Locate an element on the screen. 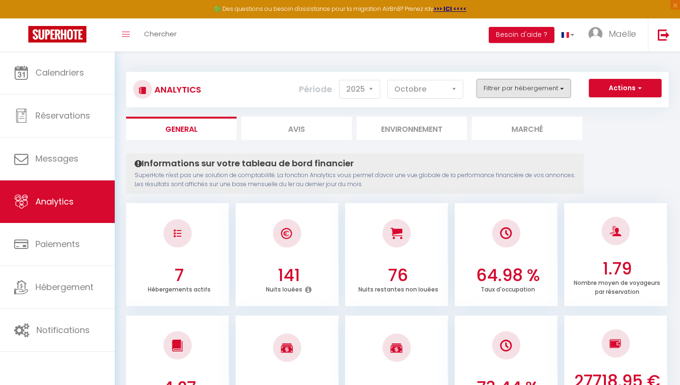 The height and width of the screenshot is (385, 680). p: Nuits louées is located at coordinates (284, 288).